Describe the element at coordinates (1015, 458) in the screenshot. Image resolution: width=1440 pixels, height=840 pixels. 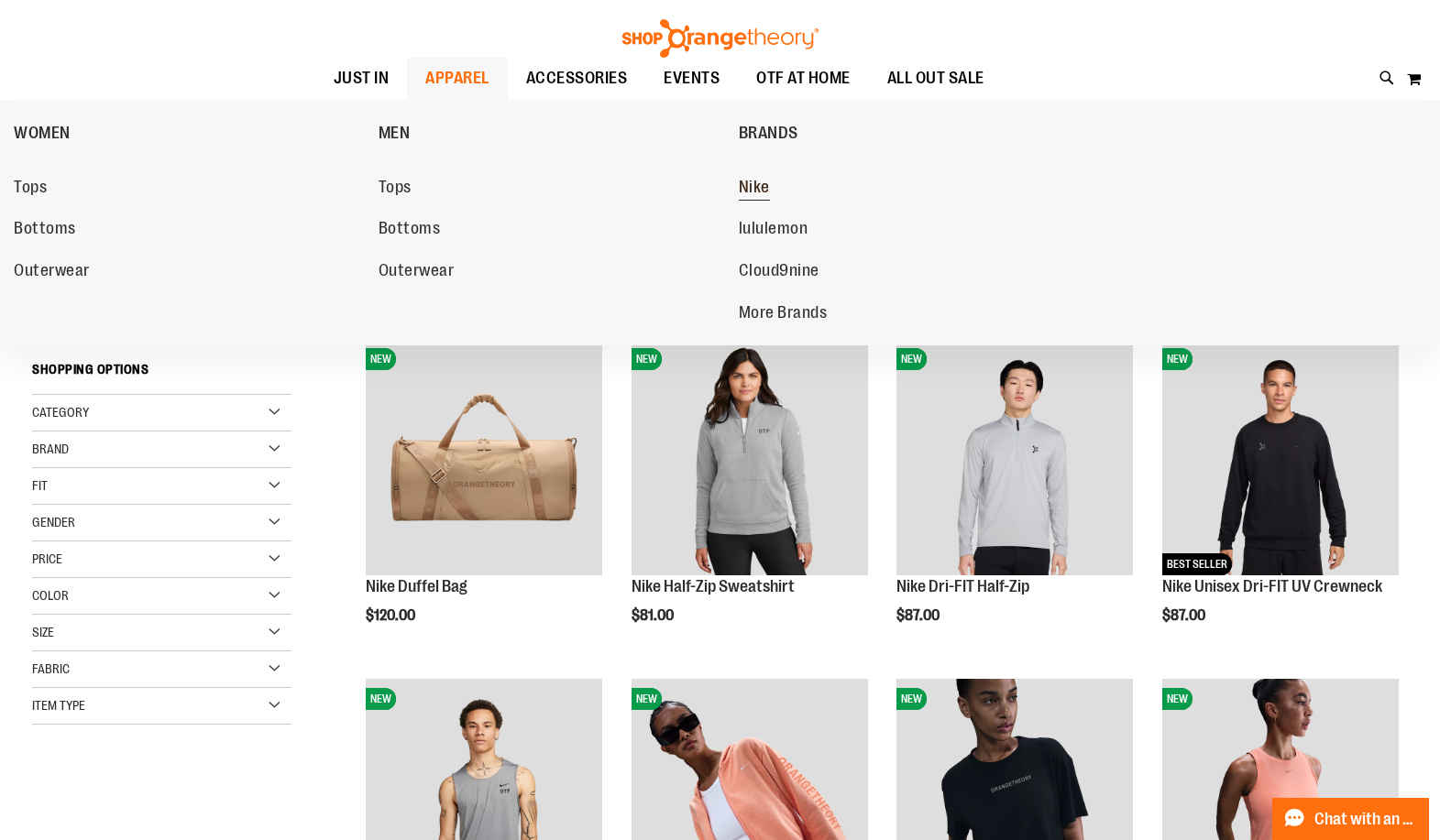
I see `a: Nike Dri-FIT Half-ZipNEWNEW` at that location.